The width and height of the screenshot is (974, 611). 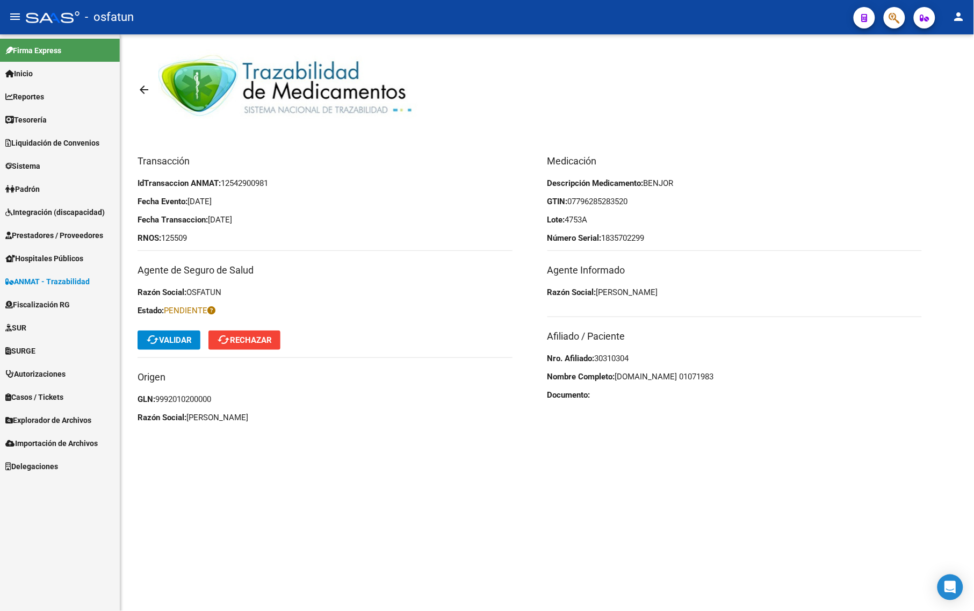 What do you see at coordinates (52, 443) in the screenshot?
I see `span: Importación de Archivos` at bounding box center [52, 443].